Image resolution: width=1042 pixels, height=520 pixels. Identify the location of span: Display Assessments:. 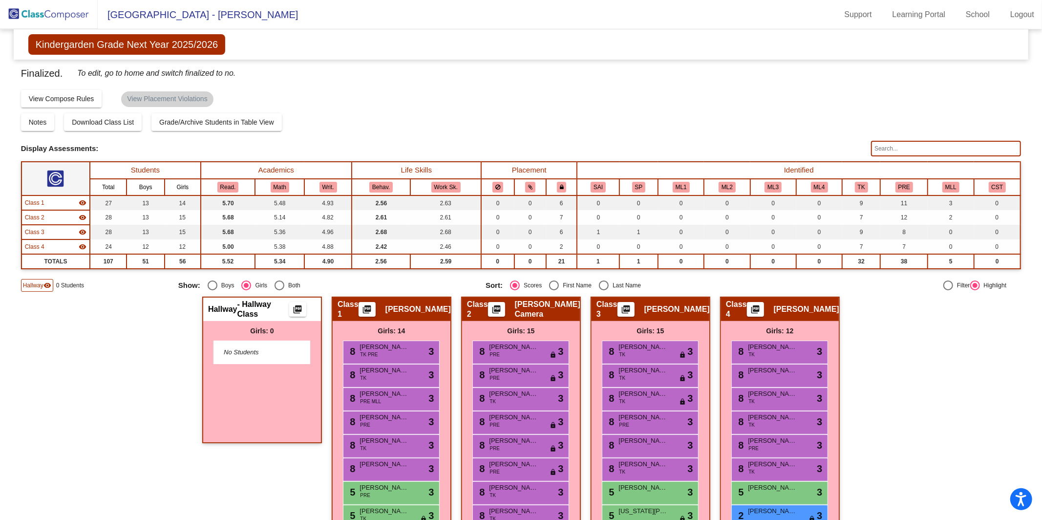
(60, 149).